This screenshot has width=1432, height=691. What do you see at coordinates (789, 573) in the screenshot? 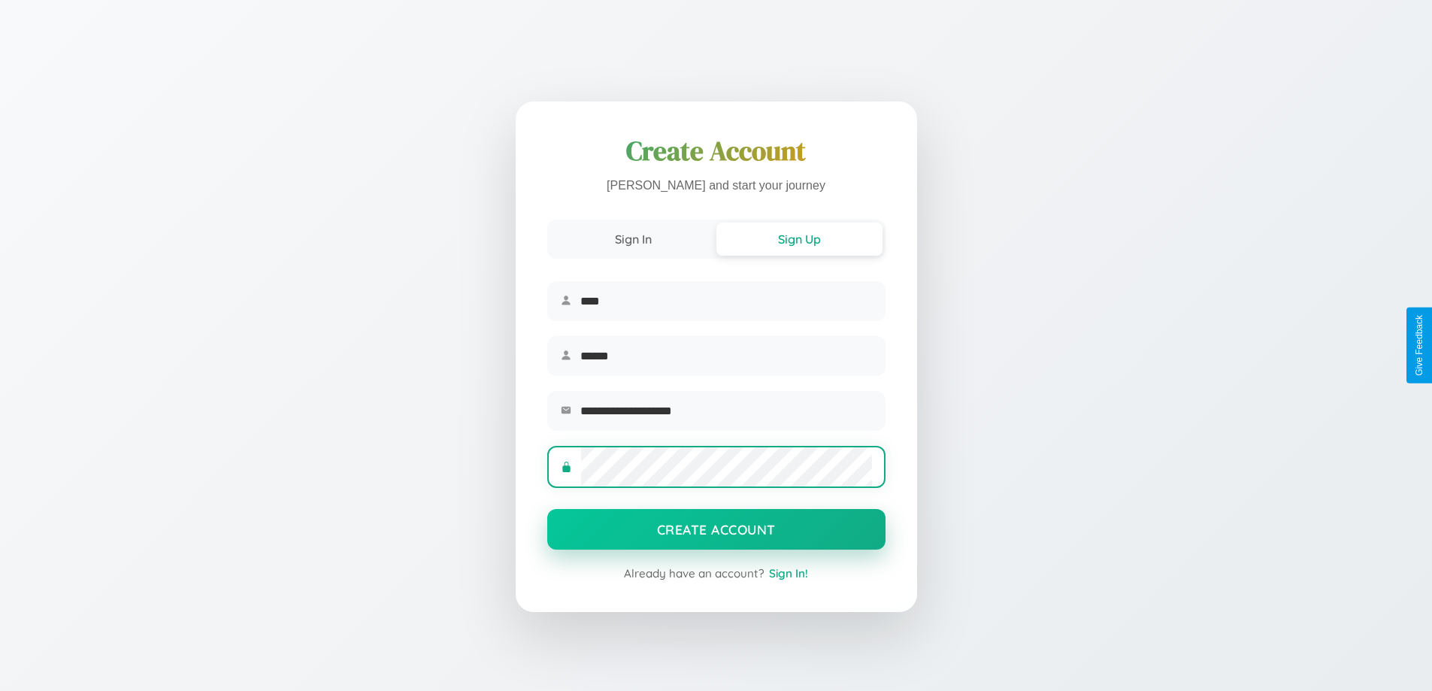
I see `span: Sign In!` at bounding box center [789, 573].